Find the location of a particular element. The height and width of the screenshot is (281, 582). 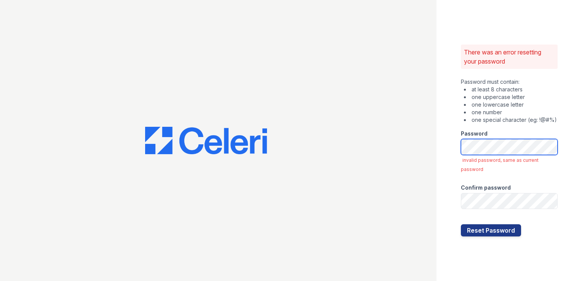

div: Password must contain: is located at coordinates (509, 101).